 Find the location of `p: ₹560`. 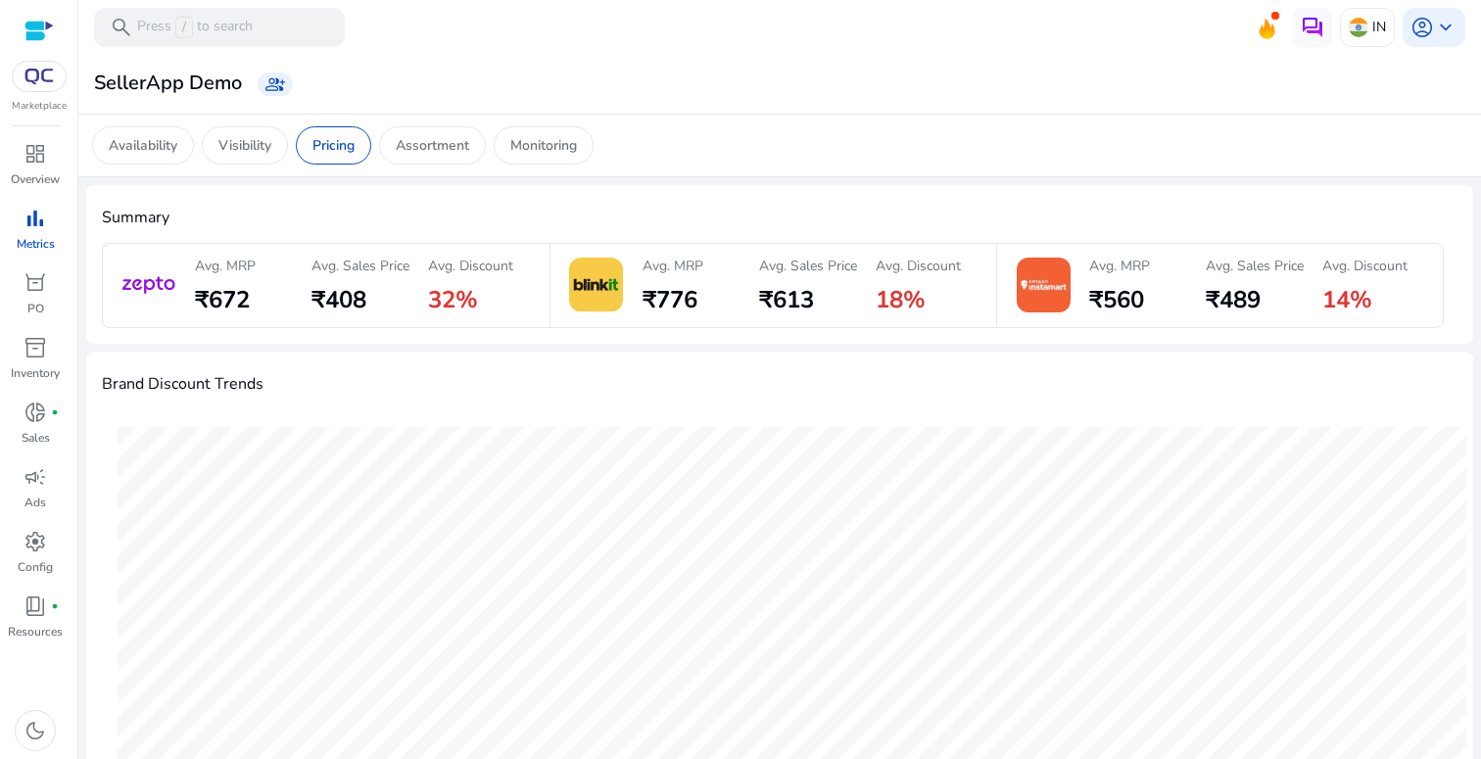

p: ₹560 is located at coordinates (1117, 300).